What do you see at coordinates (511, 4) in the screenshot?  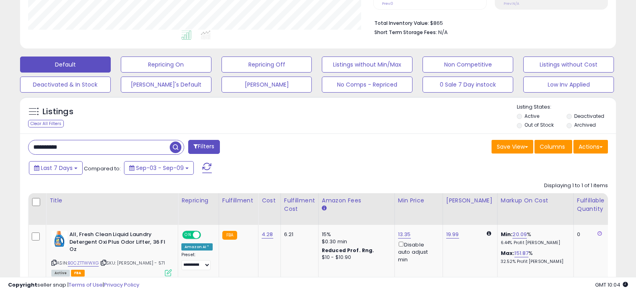 I see `small: Prev: N/A` at bounding box center [511, 4].